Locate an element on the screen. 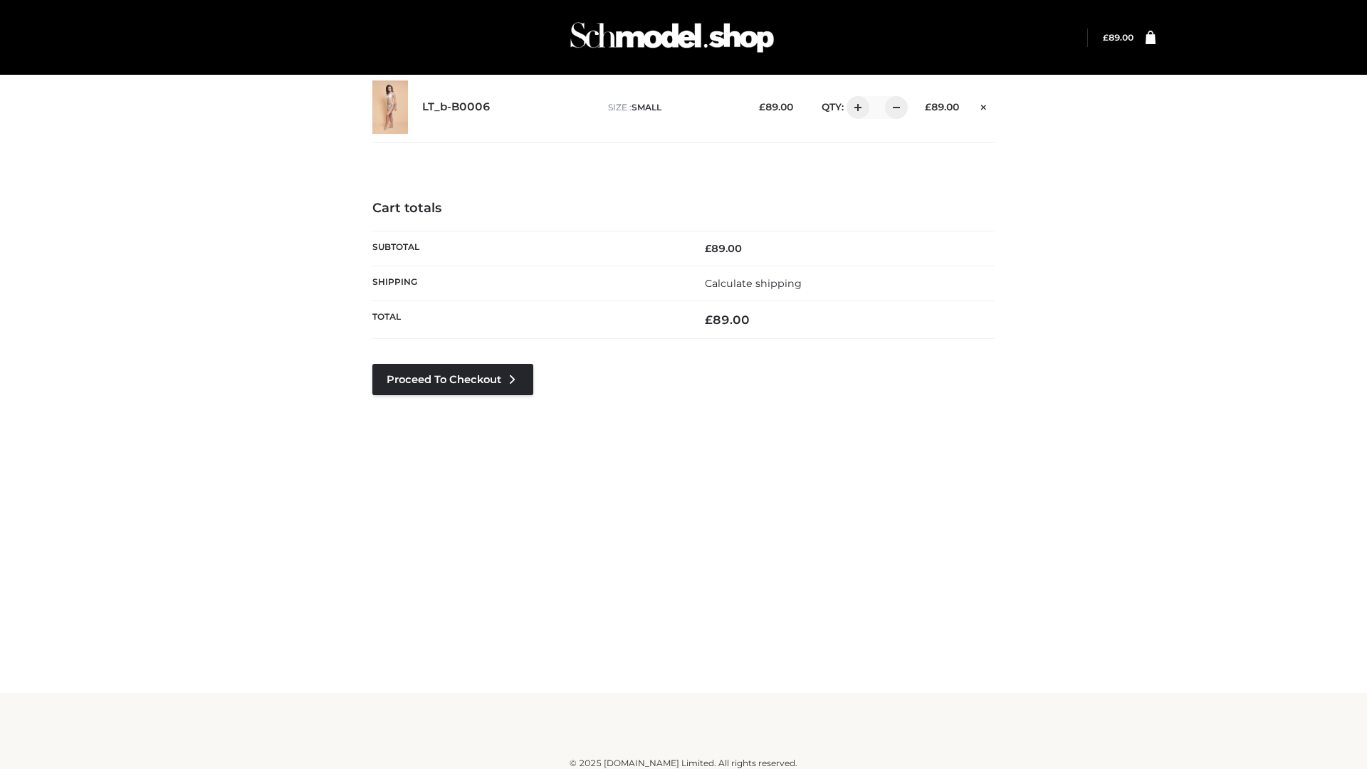 Image resolution: width=1367 pixels, height=769 pixels. a: Schmodel Admin 964 is located at coordinates (672, 37).